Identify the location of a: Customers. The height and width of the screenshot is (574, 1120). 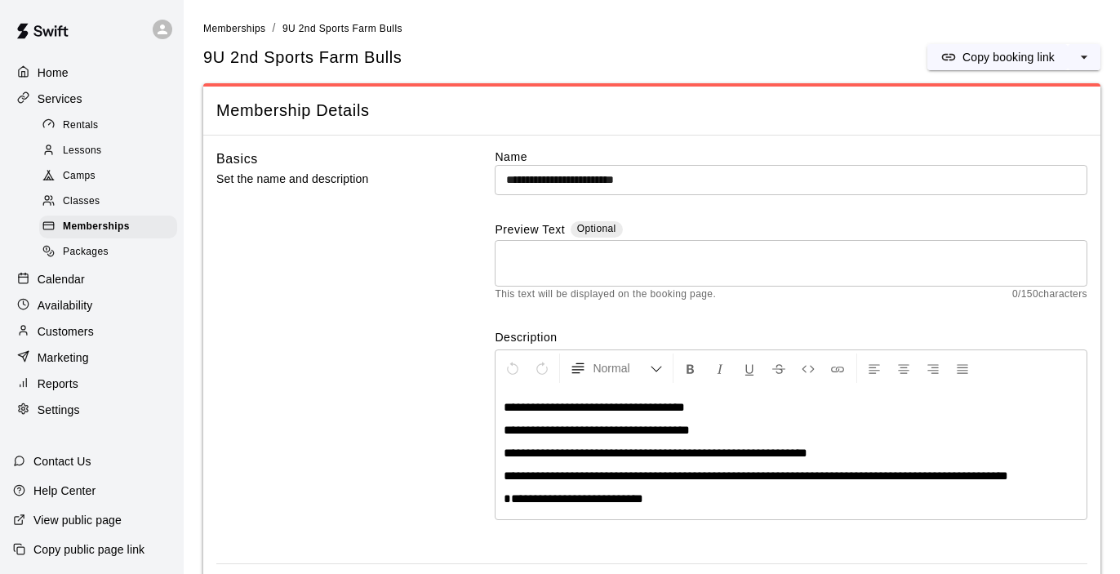
(91, 331).